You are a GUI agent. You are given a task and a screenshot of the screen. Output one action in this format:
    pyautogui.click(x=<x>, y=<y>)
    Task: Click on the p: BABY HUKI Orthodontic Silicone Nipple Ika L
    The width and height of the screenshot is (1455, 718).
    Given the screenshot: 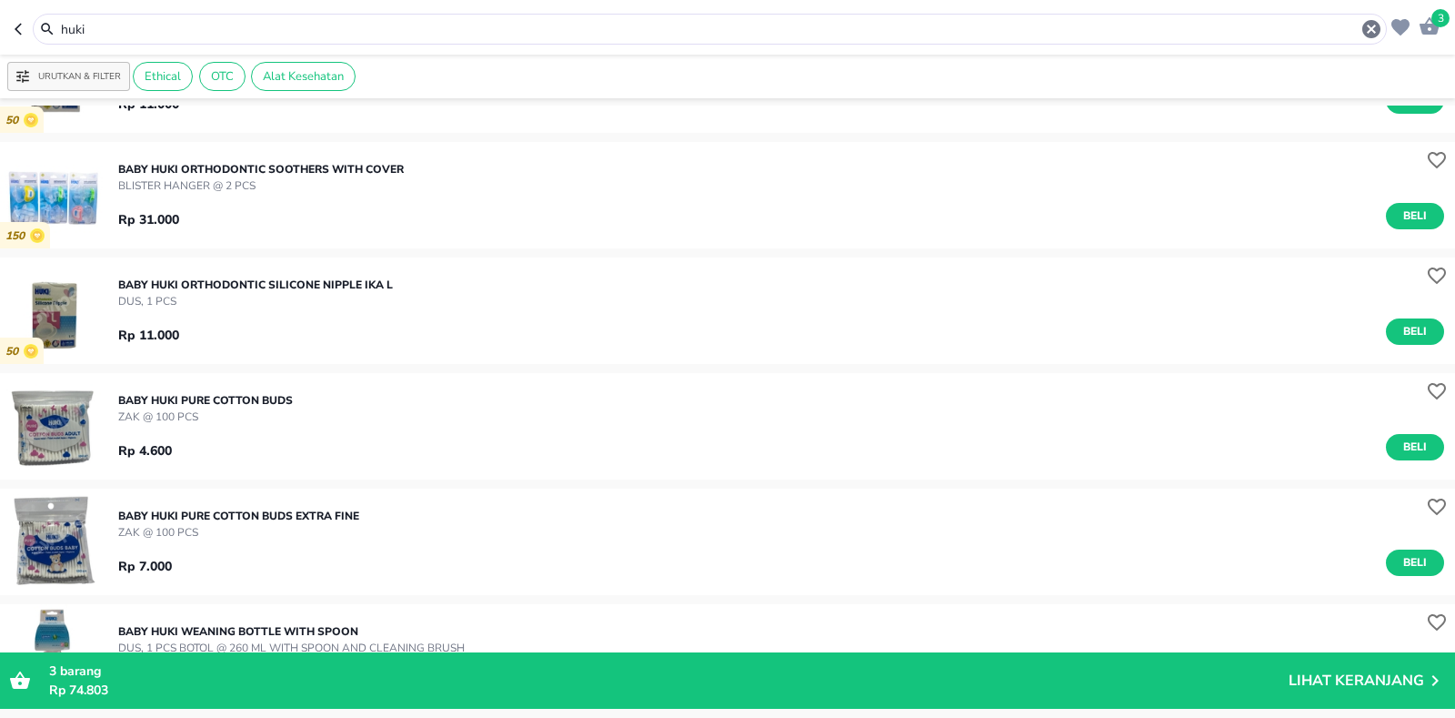 What is the action you would take?
    pyautogui.click(x=256, y=285)
    